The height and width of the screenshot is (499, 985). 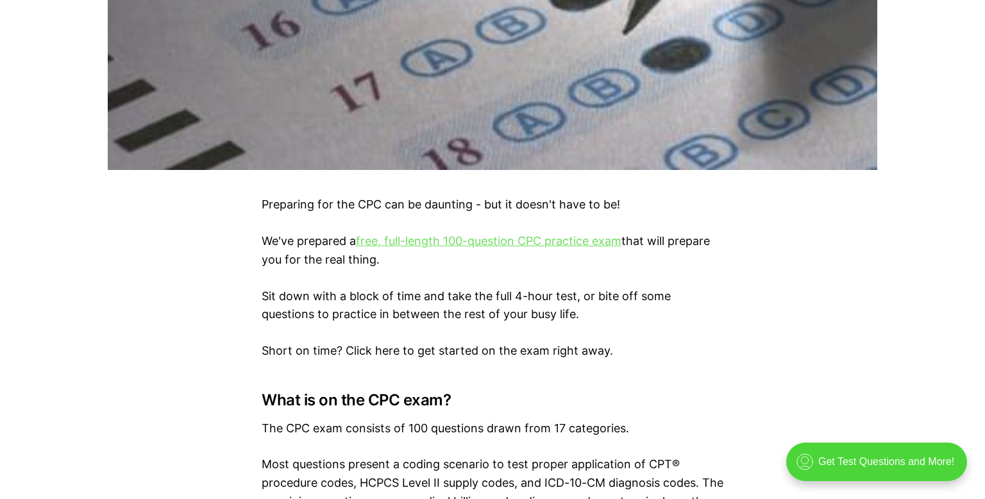 I want to click on a: free, full-length 100-question CPC practice exam, so click(x=489, y=241).